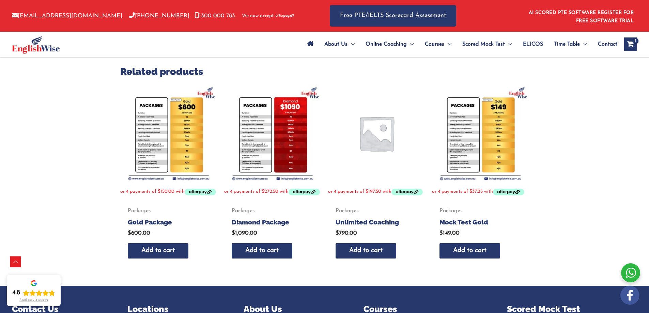 This screenshot has height=313, width=649. Describe the element at coordinates (460, 44) in the screenshot. I see `nav: Site Navigation: Main Menu` at that location.